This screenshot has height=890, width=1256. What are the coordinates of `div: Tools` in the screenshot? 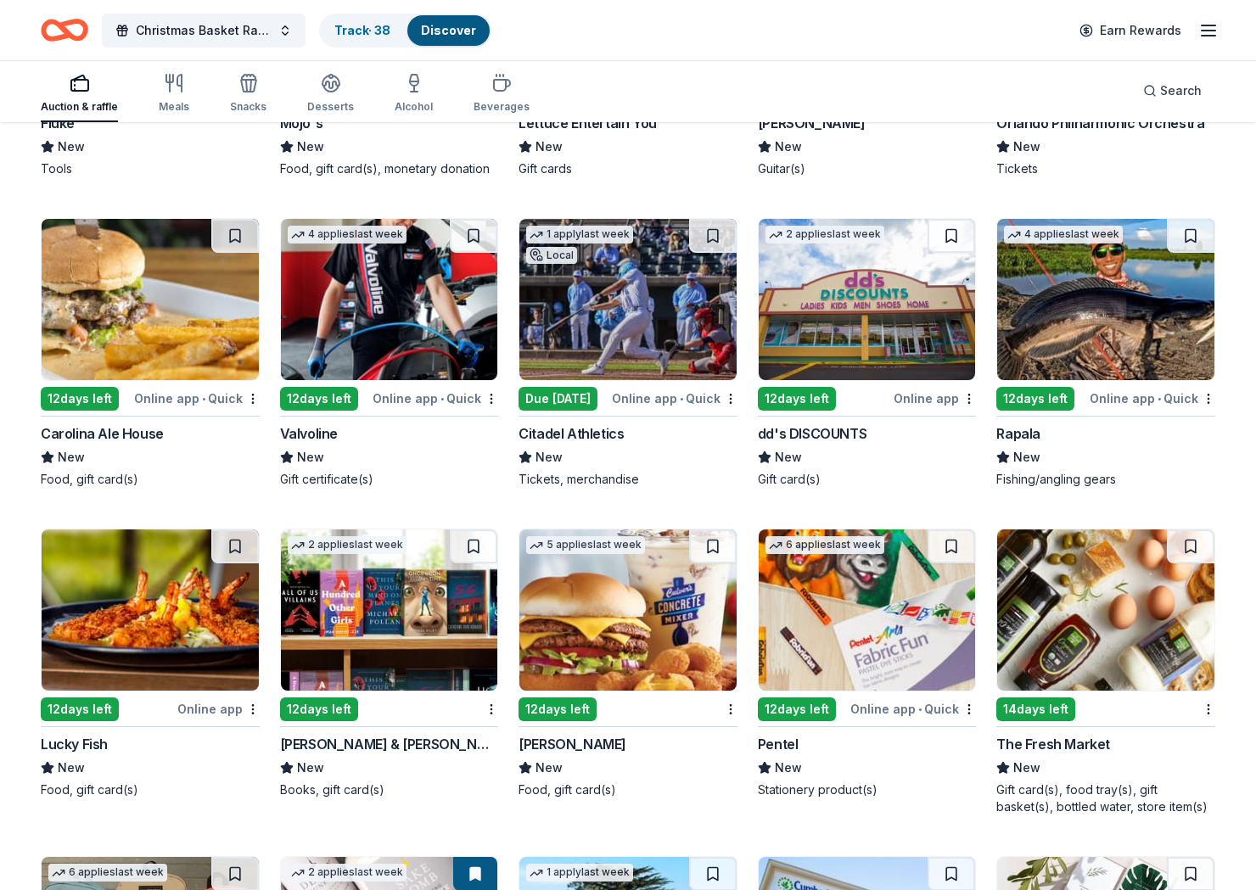 It's located at (150, 169).